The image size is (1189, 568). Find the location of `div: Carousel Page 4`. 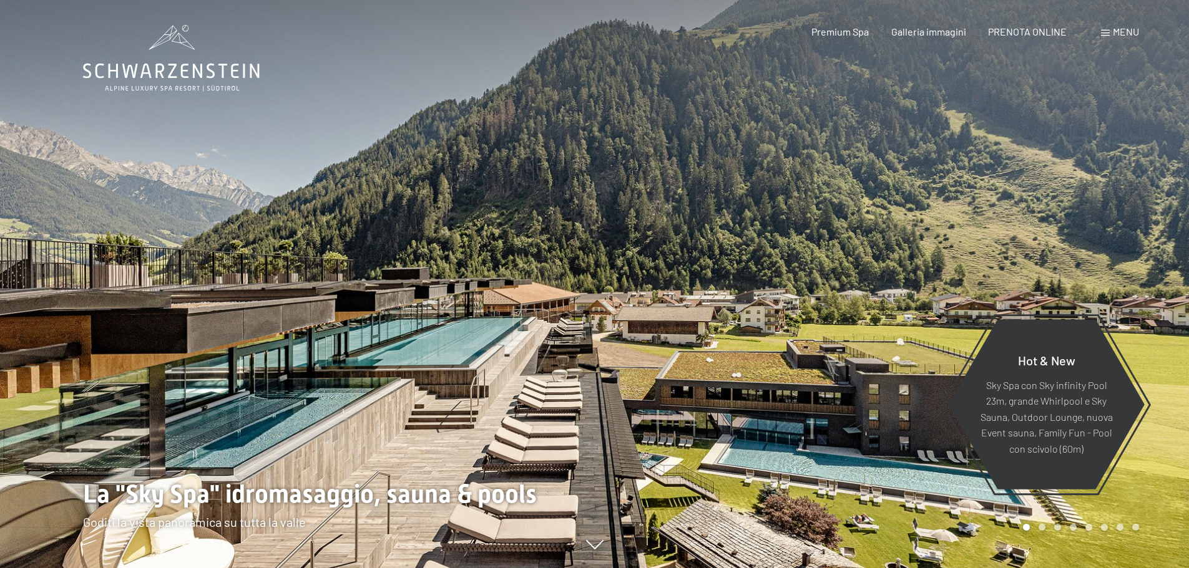

div: Carousel Page 4 is located at coordinates (1073, 527).